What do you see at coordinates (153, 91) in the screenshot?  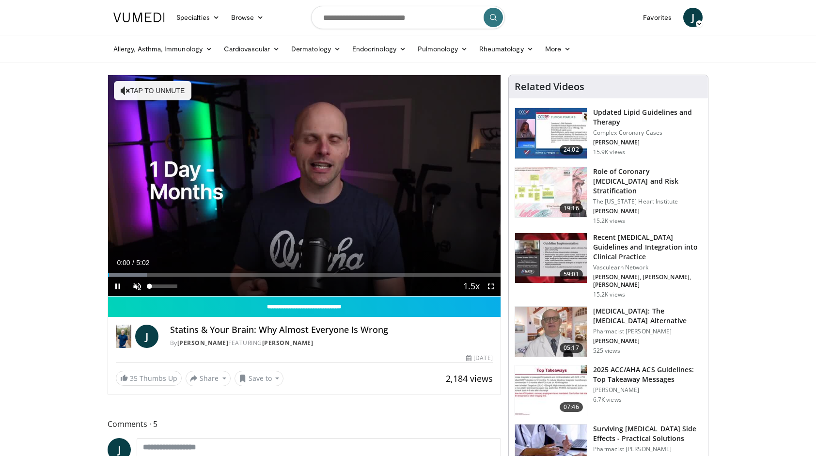 I see `button: Tap to unmute` at bounding box center [153, 91].